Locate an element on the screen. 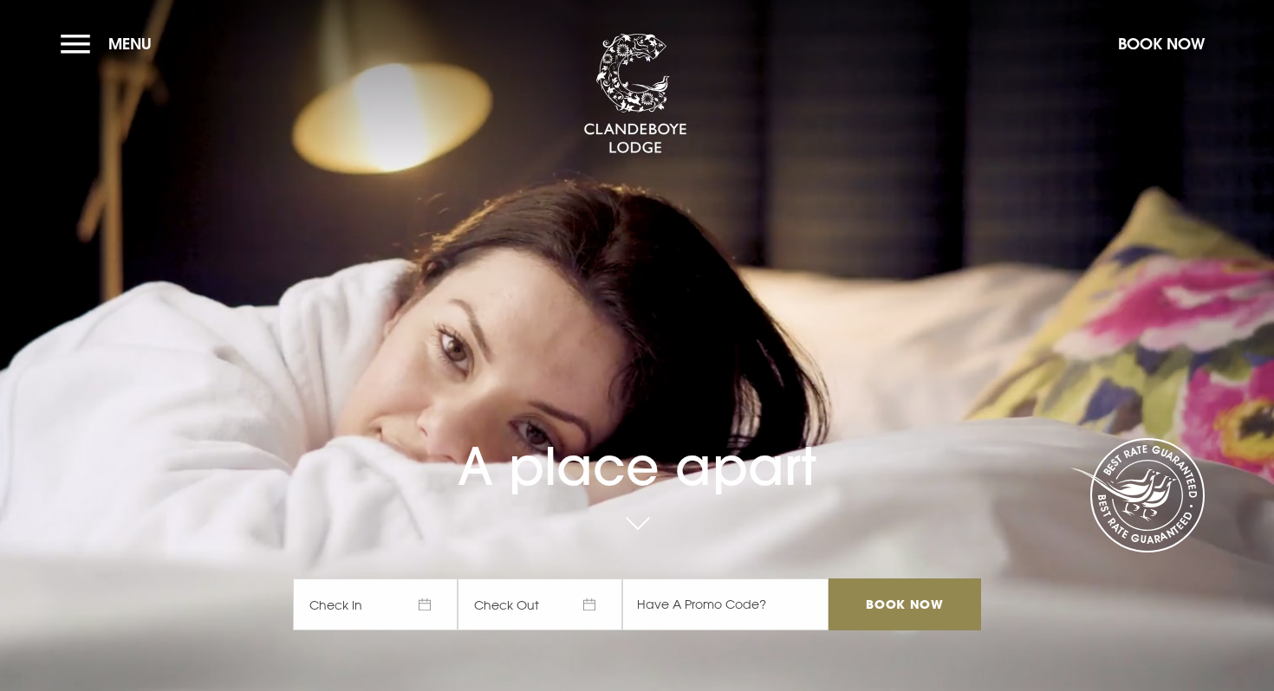 This screenshot has height=691, width=1274. input: Have A Promo Code? is located at coordinates (725, 605).